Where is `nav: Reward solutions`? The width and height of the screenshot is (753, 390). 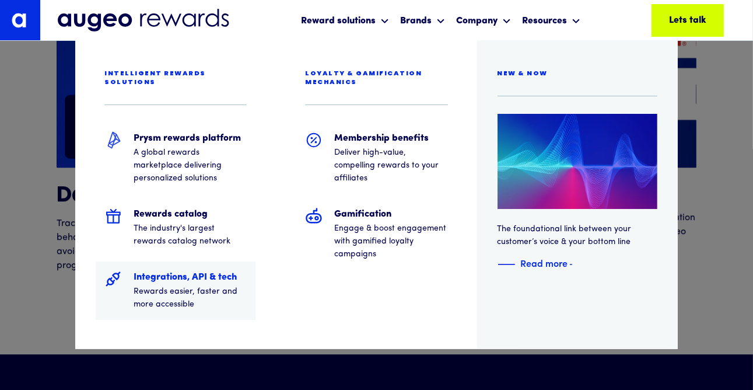
nav: Reward solutions is located at coordinates (345, 35).